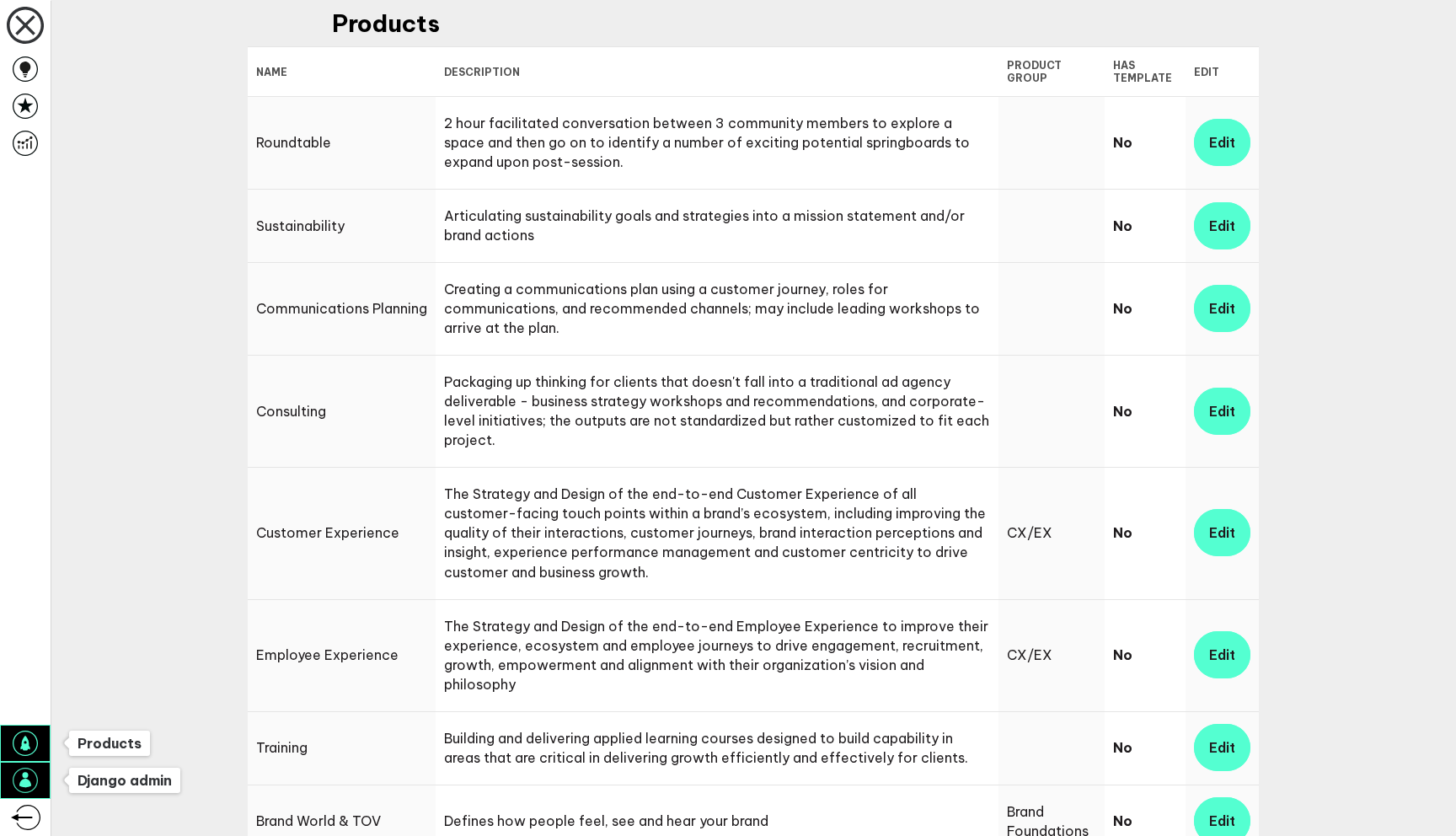 This screenshot has height=836, width=1456. What do you see at coordinates (1145, 70) in the screenshot?
I see `th: Has template` at bounding box center [1145, 70].